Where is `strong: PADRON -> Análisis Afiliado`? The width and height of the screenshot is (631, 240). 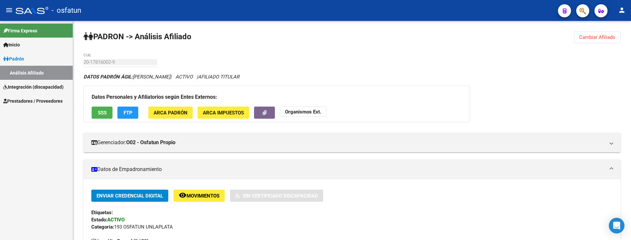
strong: PADRON -> Análisis Afiliado is located at coordinates (137, 37).